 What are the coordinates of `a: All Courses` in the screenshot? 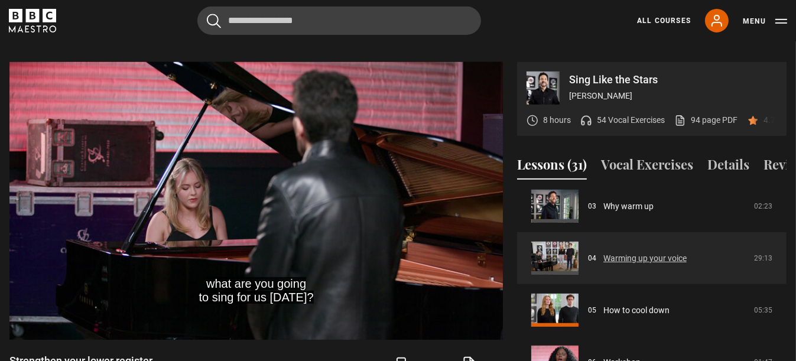 It's located at (664, 21).